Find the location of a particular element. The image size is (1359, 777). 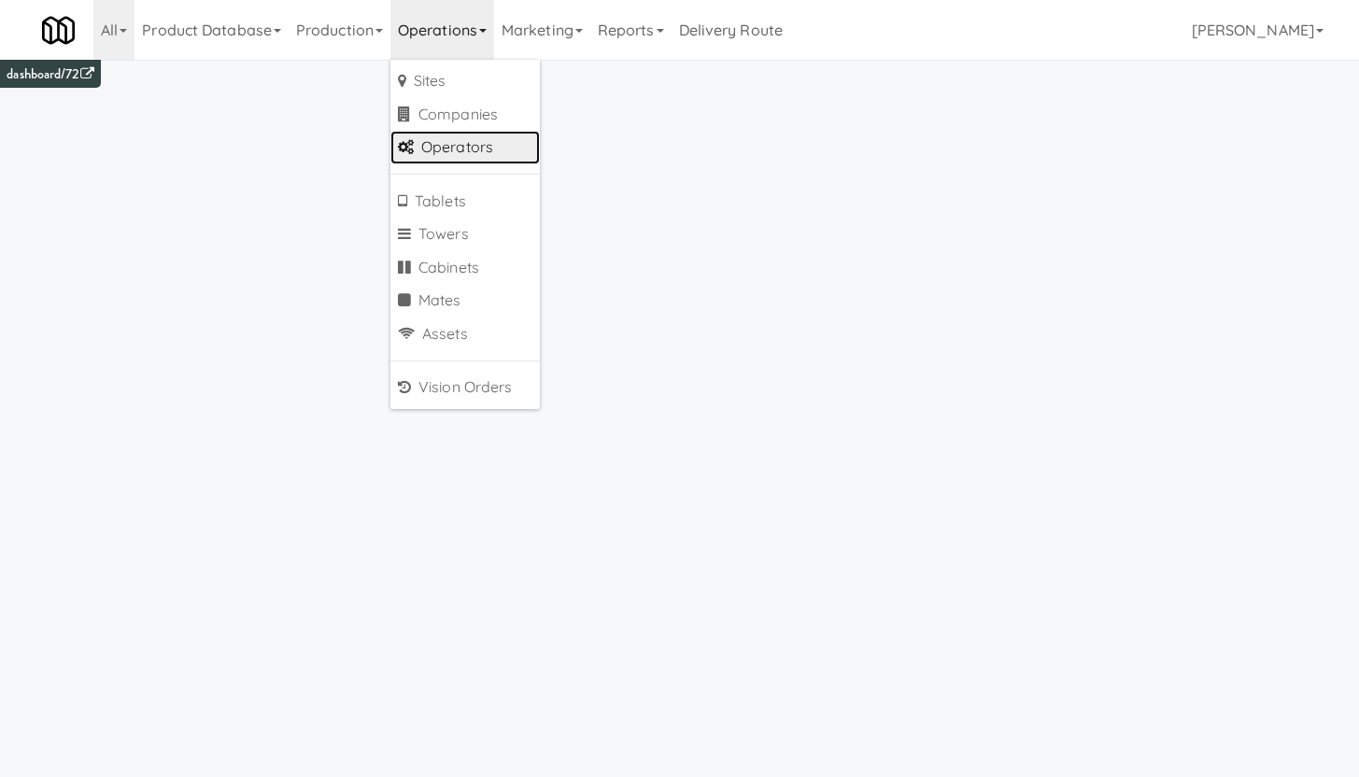

a: Vision Orders is located at coordinates (465, 388).